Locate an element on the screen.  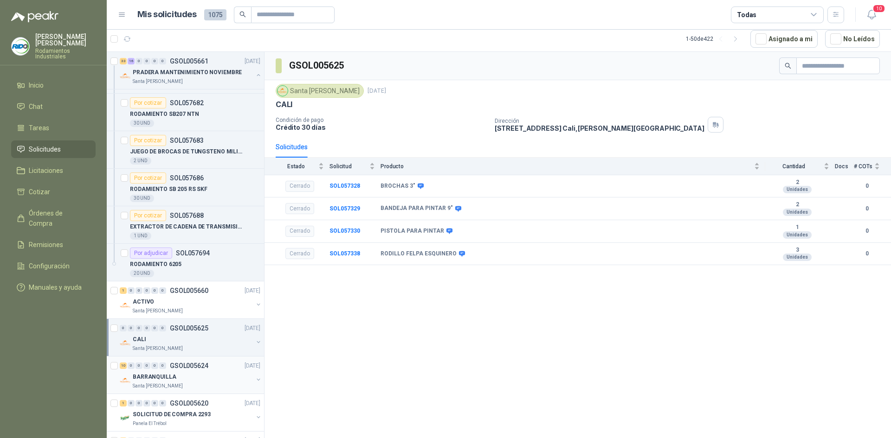
a: Órdenes de Compra is located at coordinates (53, 219).